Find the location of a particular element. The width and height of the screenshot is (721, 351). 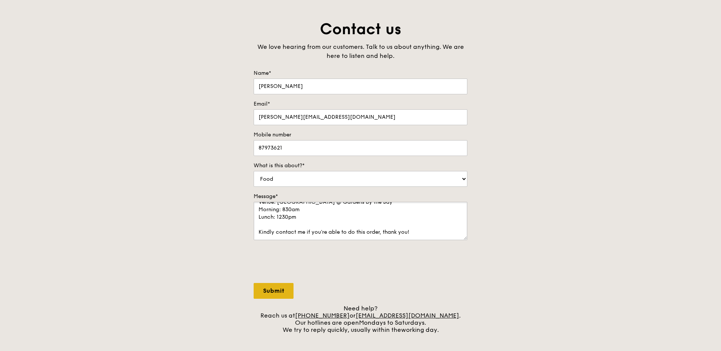

span: Mondays to Saturdays. is located at coordinates (392, 323).